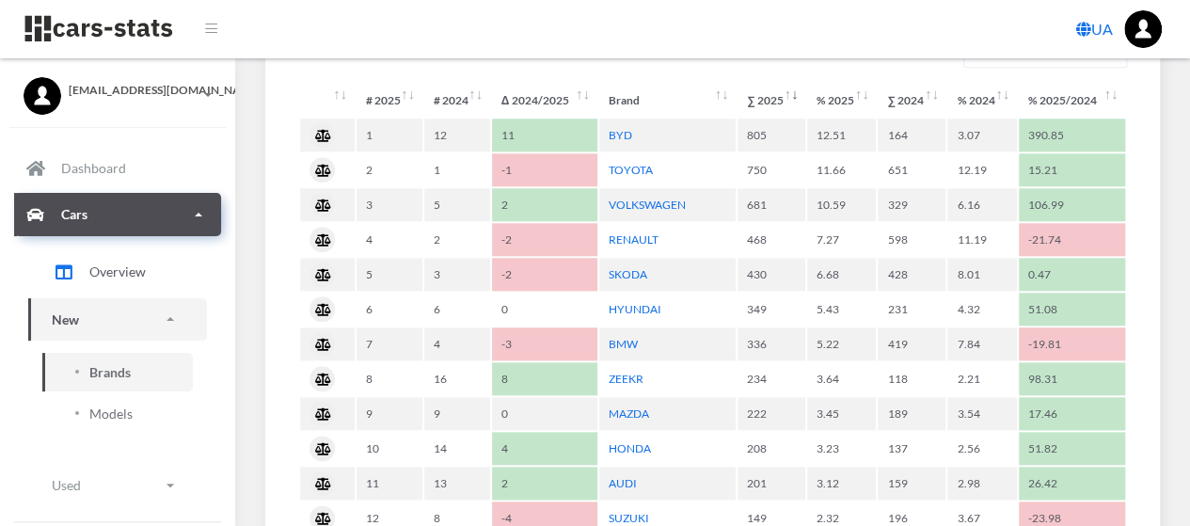 The width and height of the screenshot is (1190, 526). I want to click on th: #&nbsp;2025: activate to sort column ascending, so click(390, 100).